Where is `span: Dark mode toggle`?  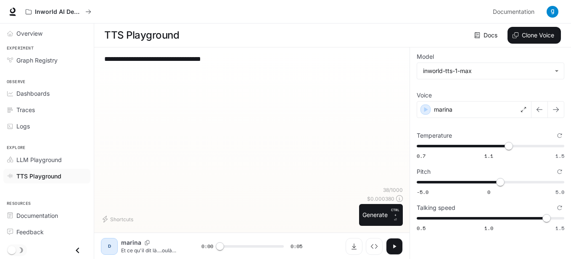 span: Dark mode toggle is located at coordinates (12, 250).